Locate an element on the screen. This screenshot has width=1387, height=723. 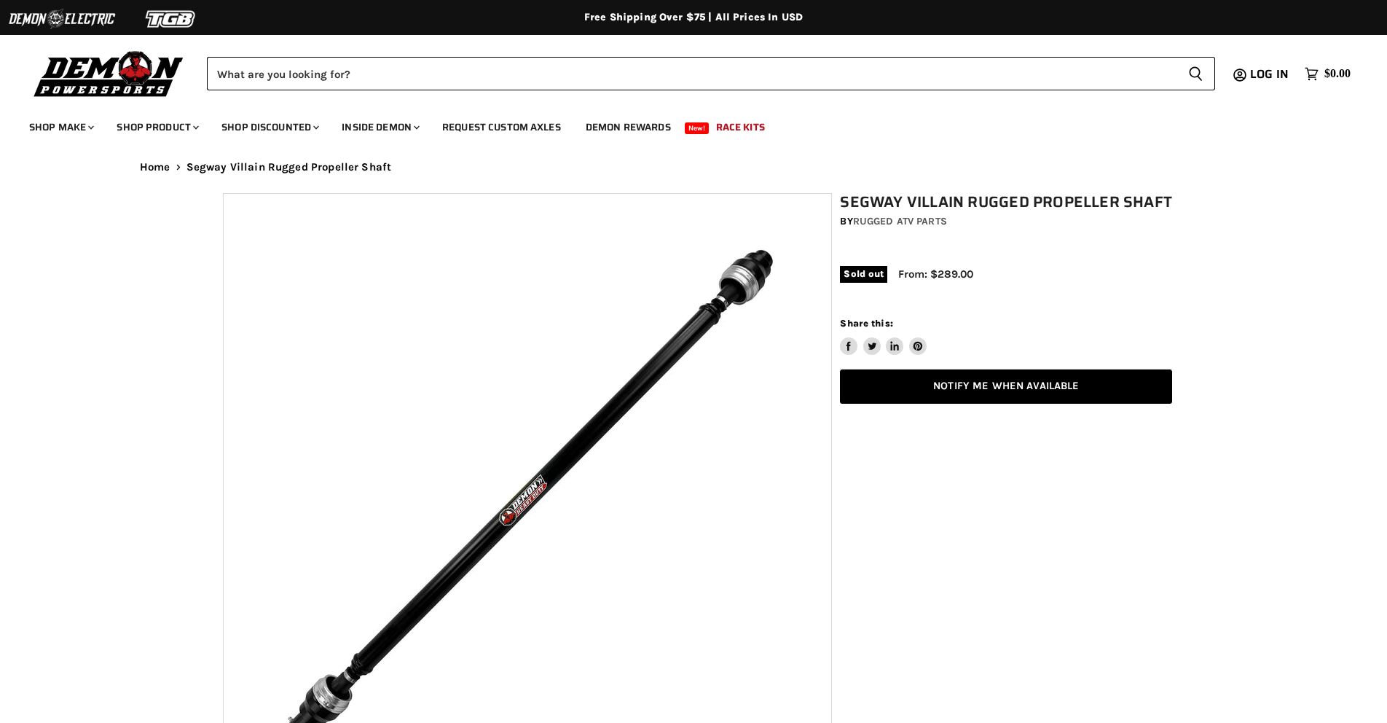
div: by is located at coordinates (1006, 222).